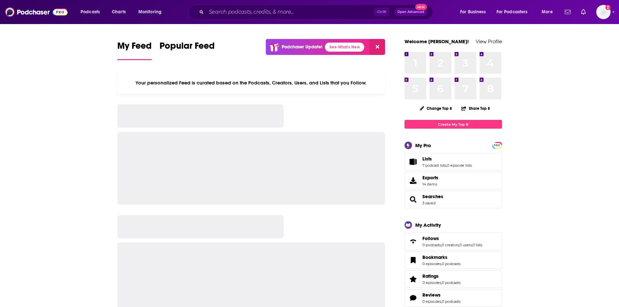 The width and height of the screenshot is (619, 307). Describe the element at coordinates (608, 7) in the screenshot. I see `svg: Add a profile image` at that location.